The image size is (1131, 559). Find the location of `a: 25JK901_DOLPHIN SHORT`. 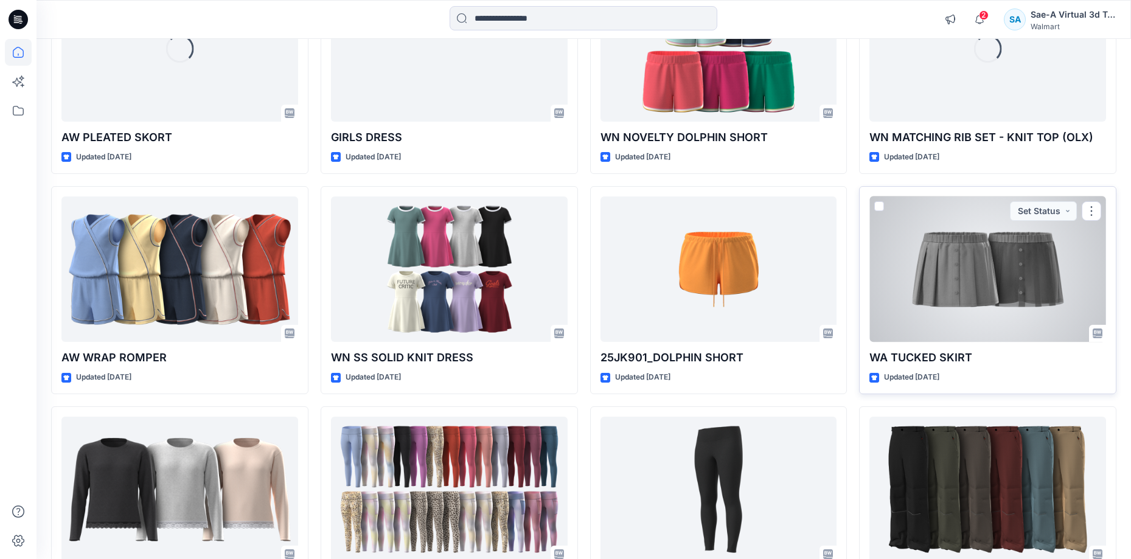

a: 25JK901_DOLPHIN SHORT is located at coordinates (718, 269).